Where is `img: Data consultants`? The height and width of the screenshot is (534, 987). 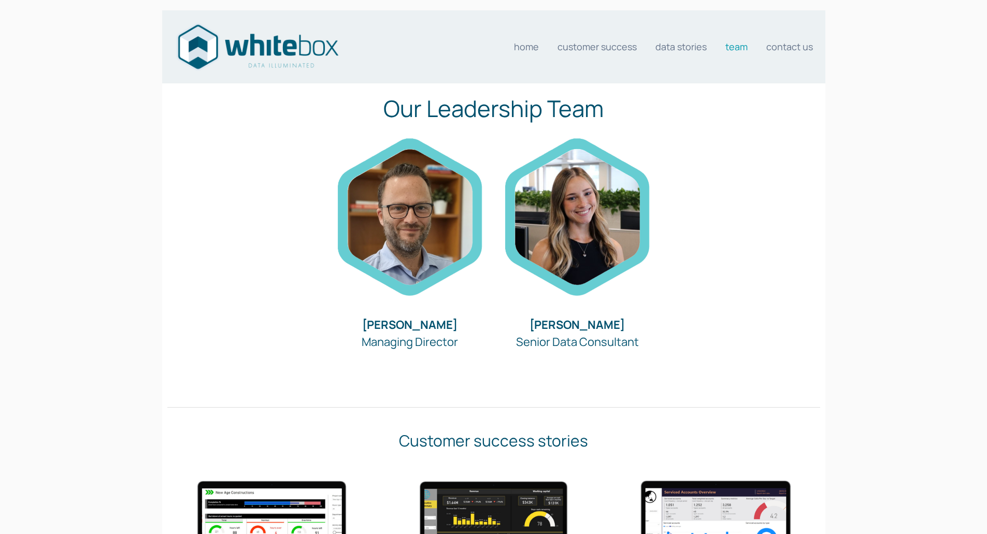
img: Data consultants is located at coordinates (257, 47).